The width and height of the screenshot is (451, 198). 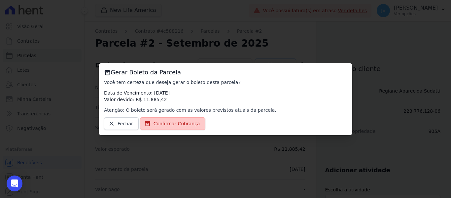 What do you see at coordinates (226, 82) in the screenshot?
I see `p: Você tem certeza que deseja gerar o boleto desta parcela?` at bounding box center [226, 82].